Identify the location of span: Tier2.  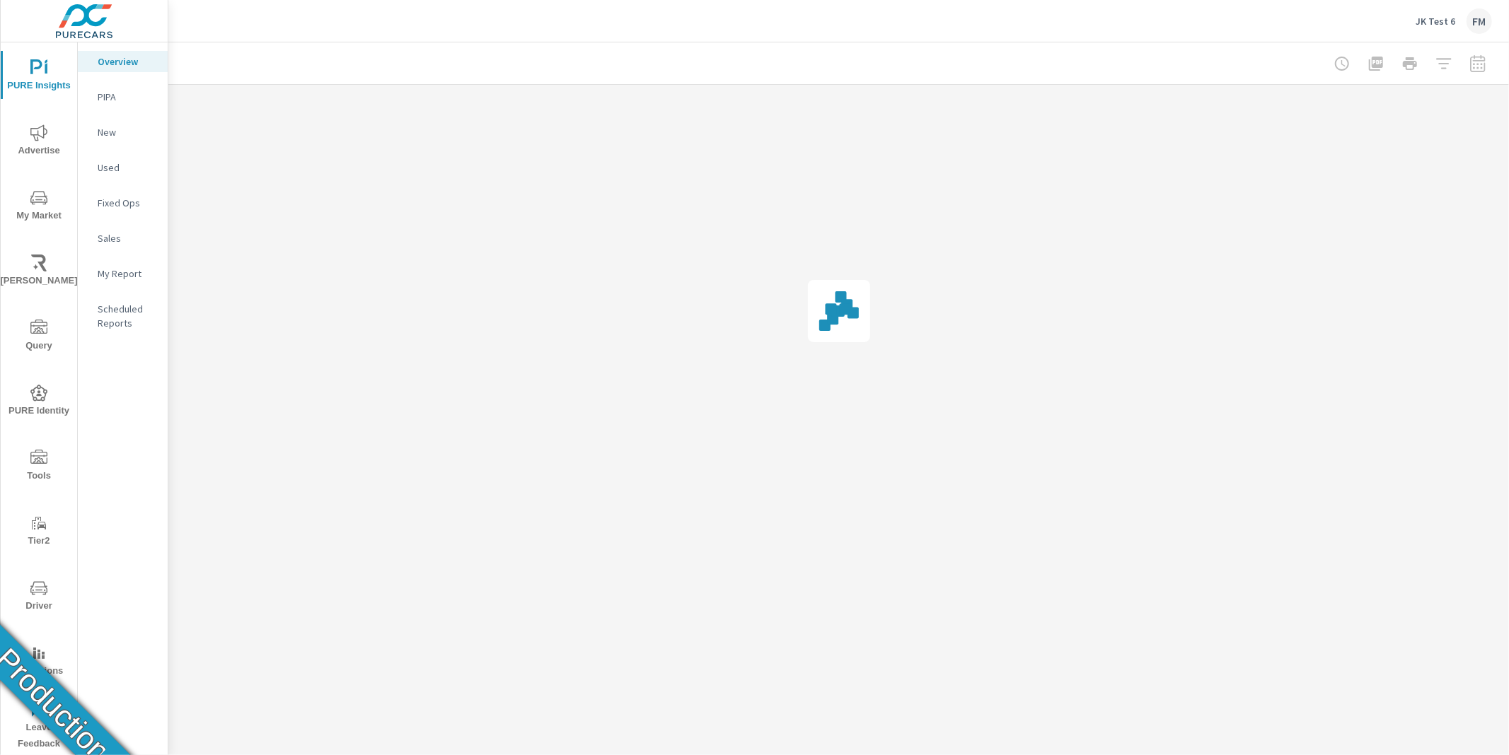
(39, 532).